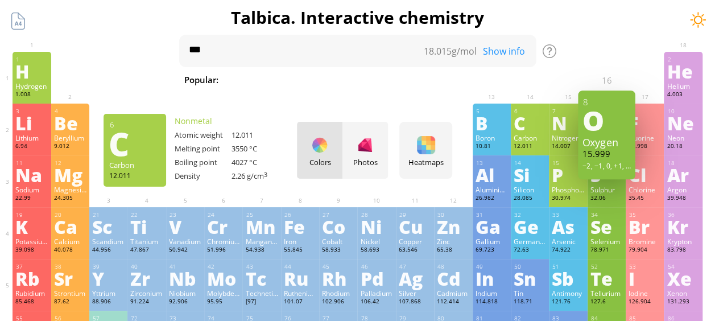 The height and width of the screenshot is (321, 715). What do you see at coordinates (108, 226) in the screenshot?
I see `div: Sc` at bounding box center [108, 226].